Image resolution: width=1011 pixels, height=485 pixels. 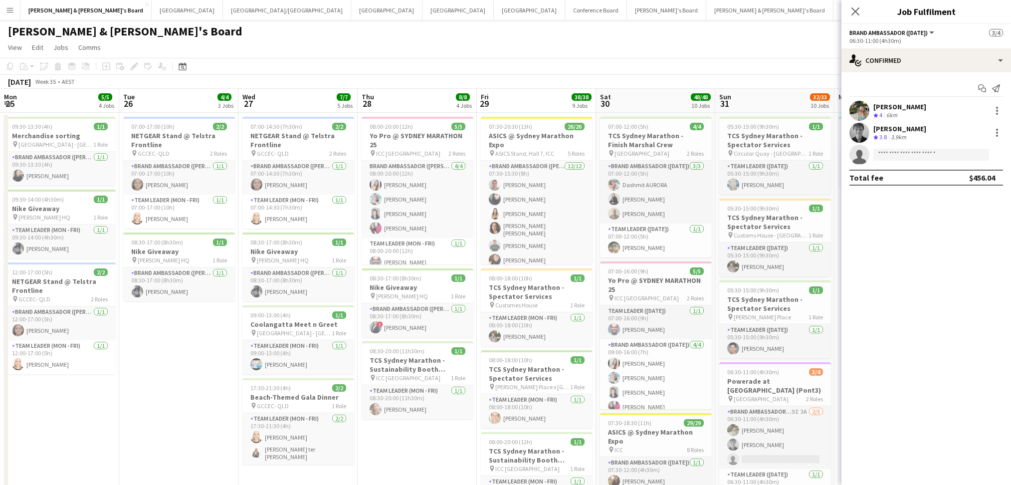 What do you see at coordinates (926, 40) in the screenshot?
I see `div: 06:30-11:00 (4h30m)` at bounding box center [926, 40].